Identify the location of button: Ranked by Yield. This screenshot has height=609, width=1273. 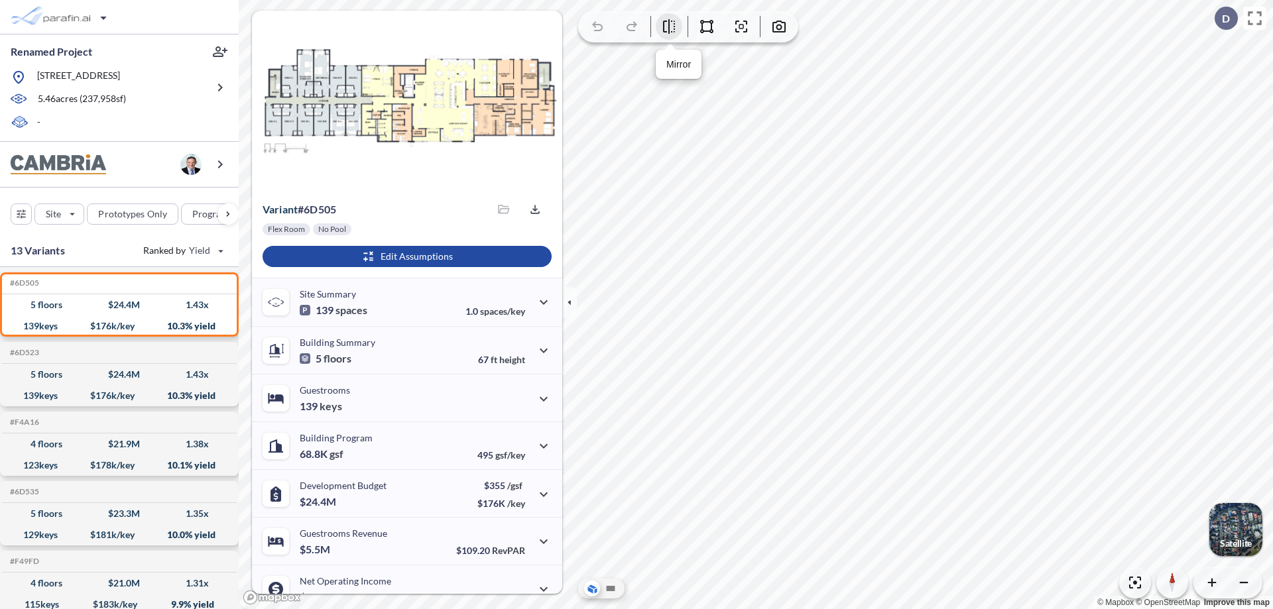
(182, 251).